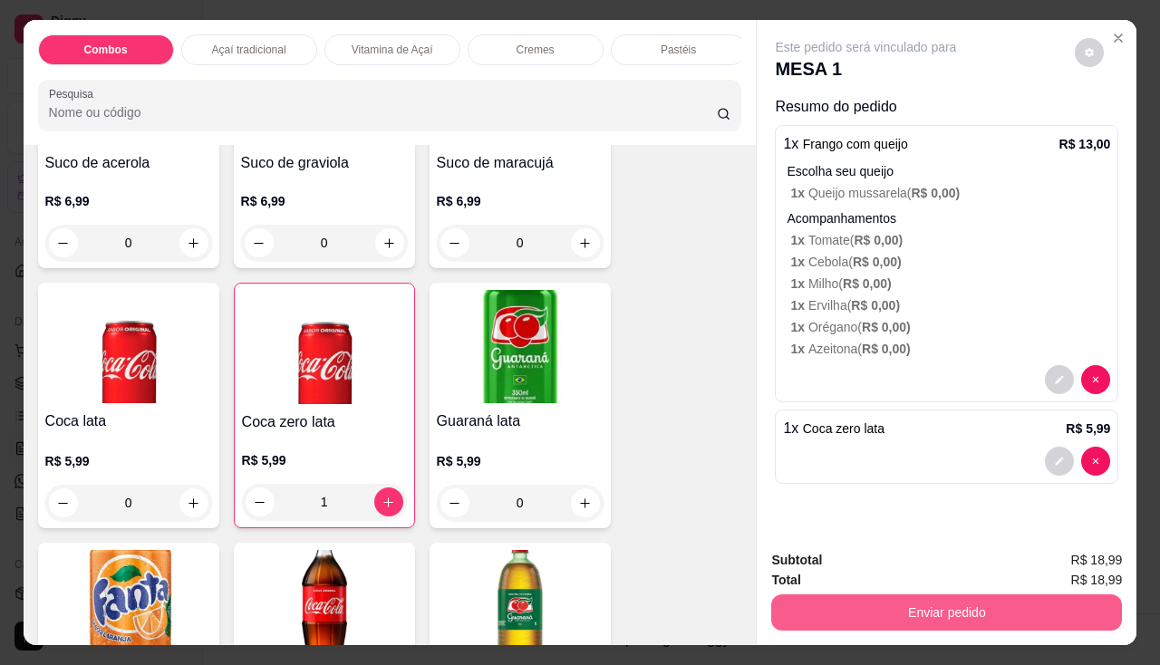 Image resolution: width=1160 pixels, height=665 pixels. Describe the element at coordinates (946, 613) in the screenshot. I see `button: Enviar pedido` at that location.